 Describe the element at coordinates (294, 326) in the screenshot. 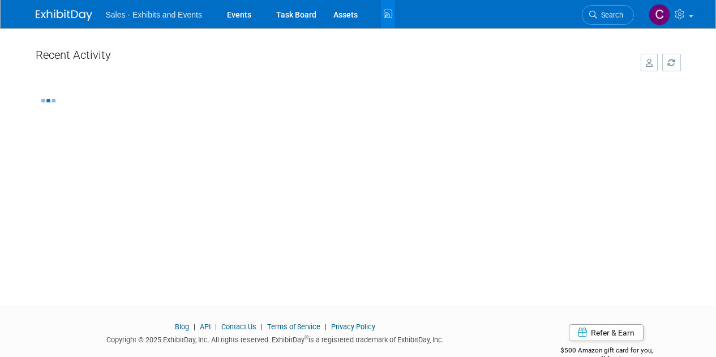

I see `a: Terms of Service` at that location.